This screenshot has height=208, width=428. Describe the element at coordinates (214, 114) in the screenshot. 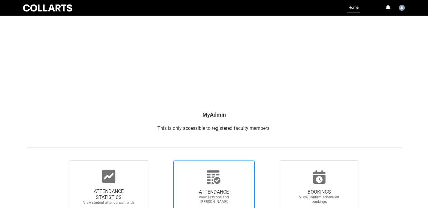

I see `h2: MyAdmin` at that location.